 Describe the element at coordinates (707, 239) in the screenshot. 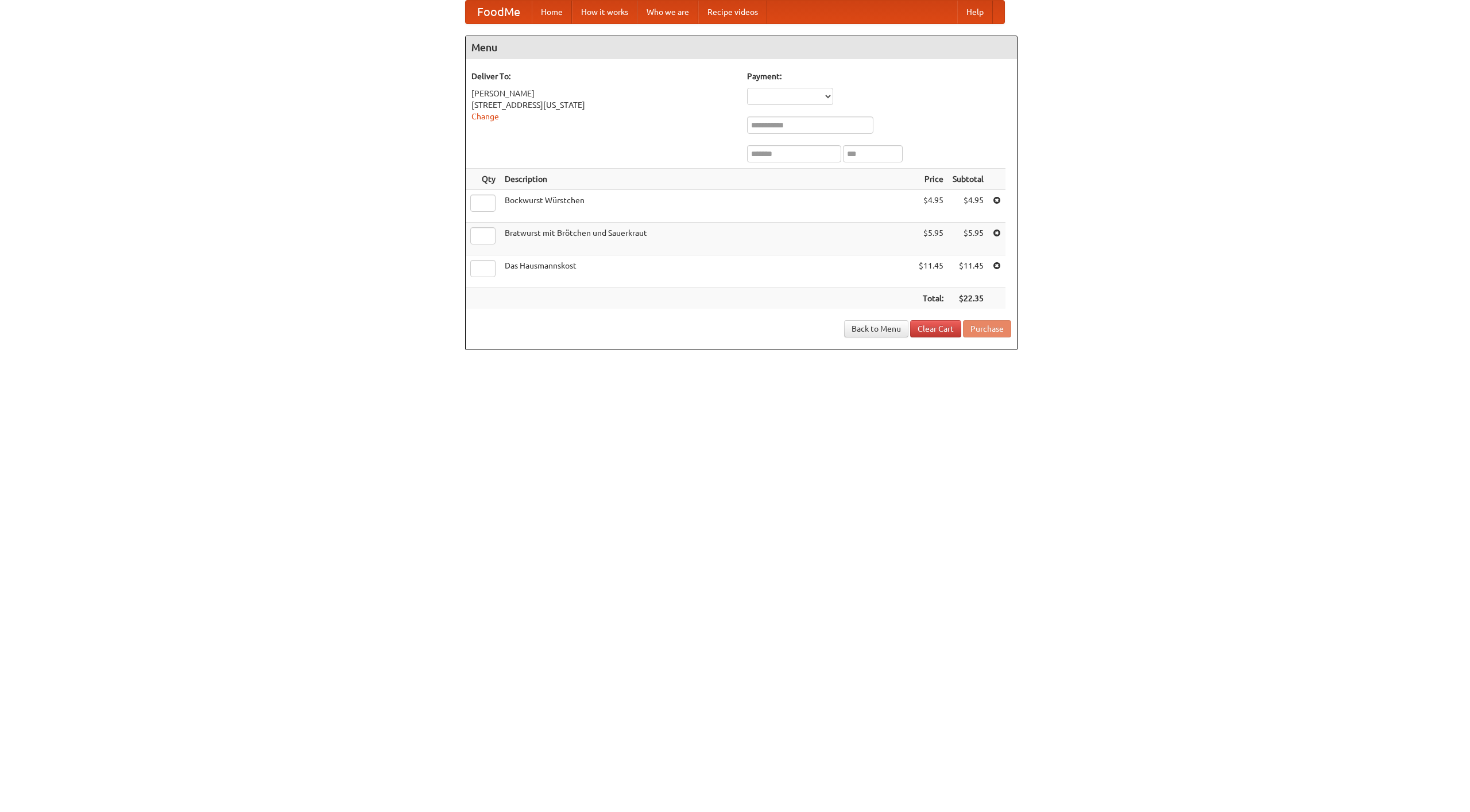

I see `td: Bratwurst mit Brötchen und Sauerkraut` at that location.